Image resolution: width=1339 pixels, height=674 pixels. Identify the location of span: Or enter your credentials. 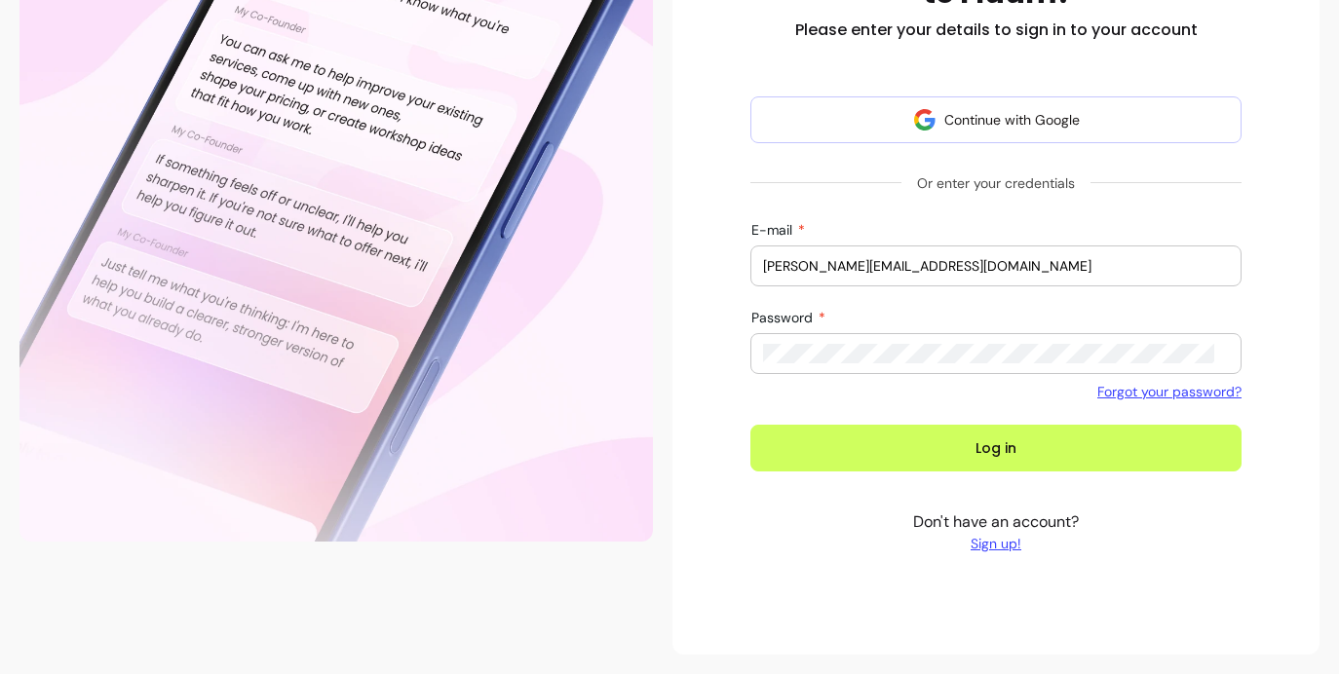
(996, 183).